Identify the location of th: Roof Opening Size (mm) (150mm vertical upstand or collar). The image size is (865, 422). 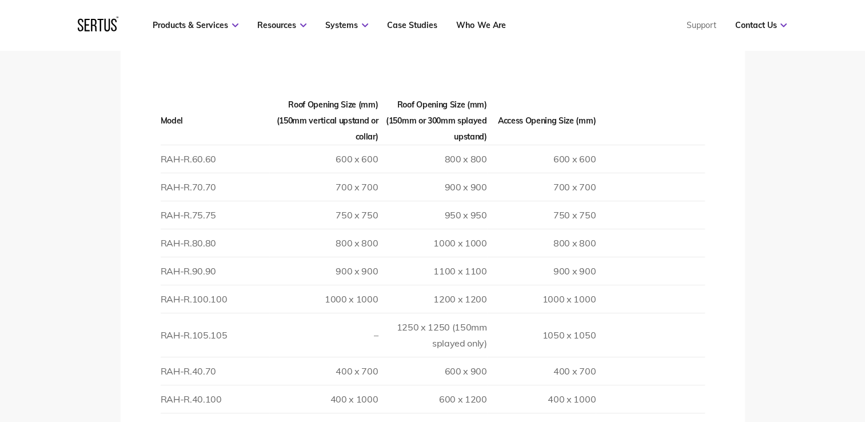
(324, 121).